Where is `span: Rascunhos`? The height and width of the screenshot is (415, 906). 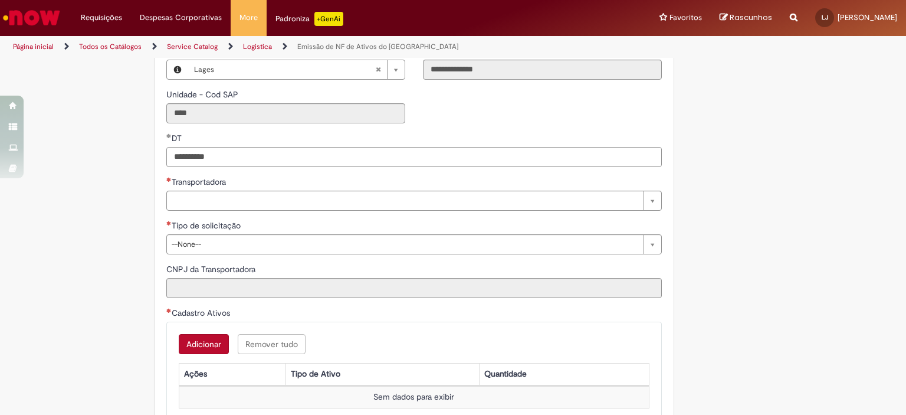
span: Rascunhos is located at coordinates (751, 17).